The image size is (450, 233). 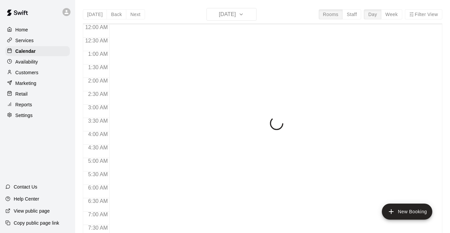 I want to click on a: Availability, so click(x=37, y=62).